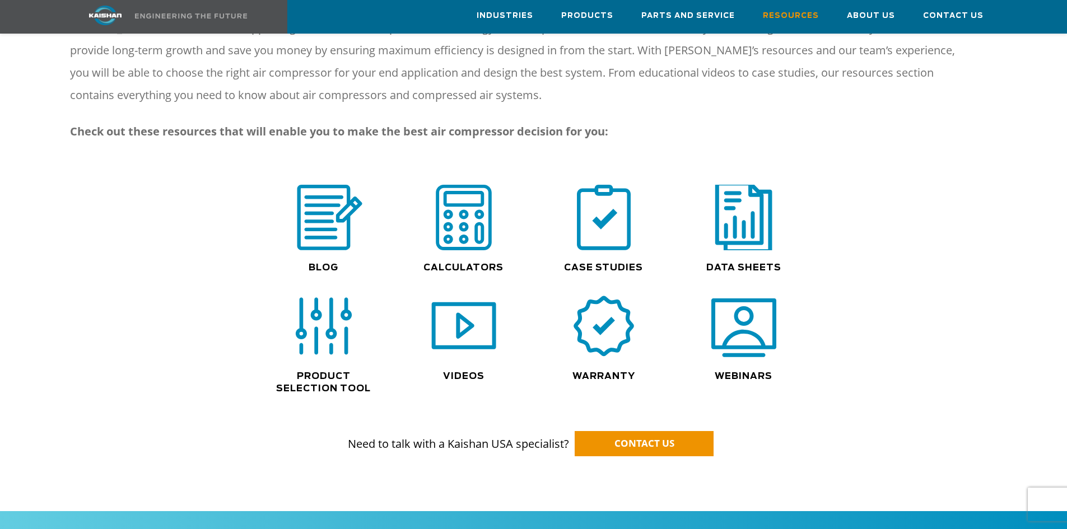  Describe the element at coordinates (505, 16) in the screenshot. I see `span: Industries` at that location.